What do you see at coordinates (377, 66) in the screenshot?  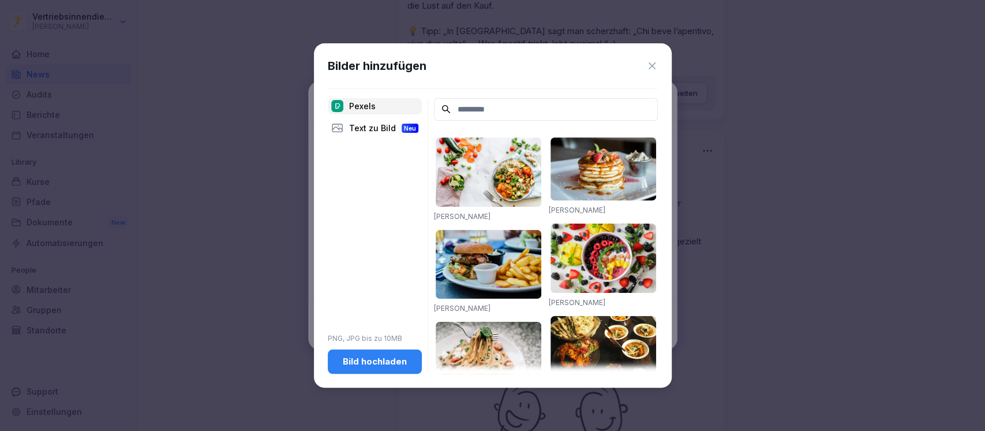 I see `h1: Bilder hinzufügen` at bounding box center [377, 66].